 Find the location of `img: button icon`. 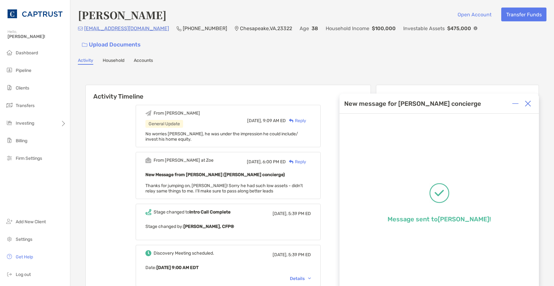

img: button icon is located at coordinates (85, 45).